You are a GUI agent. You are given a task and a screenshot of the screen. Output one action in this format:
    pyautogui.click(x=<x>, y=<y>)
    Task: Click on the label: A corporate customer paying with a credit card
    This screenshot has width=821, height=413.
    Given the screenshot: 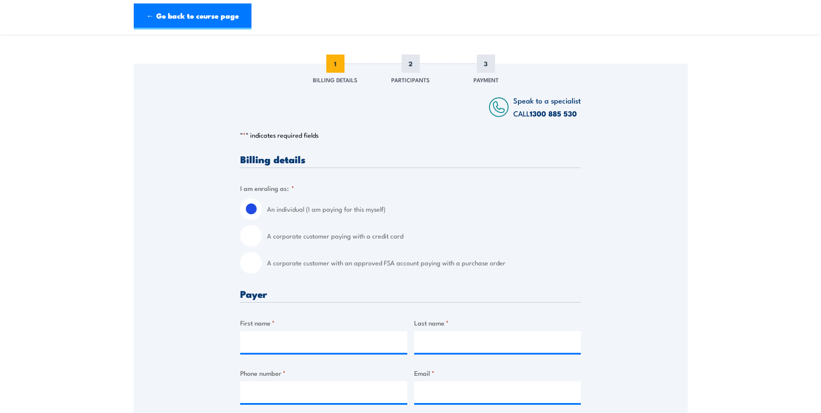 What is the action you would take?
    pyautogui.click(x=424, y=236)
    